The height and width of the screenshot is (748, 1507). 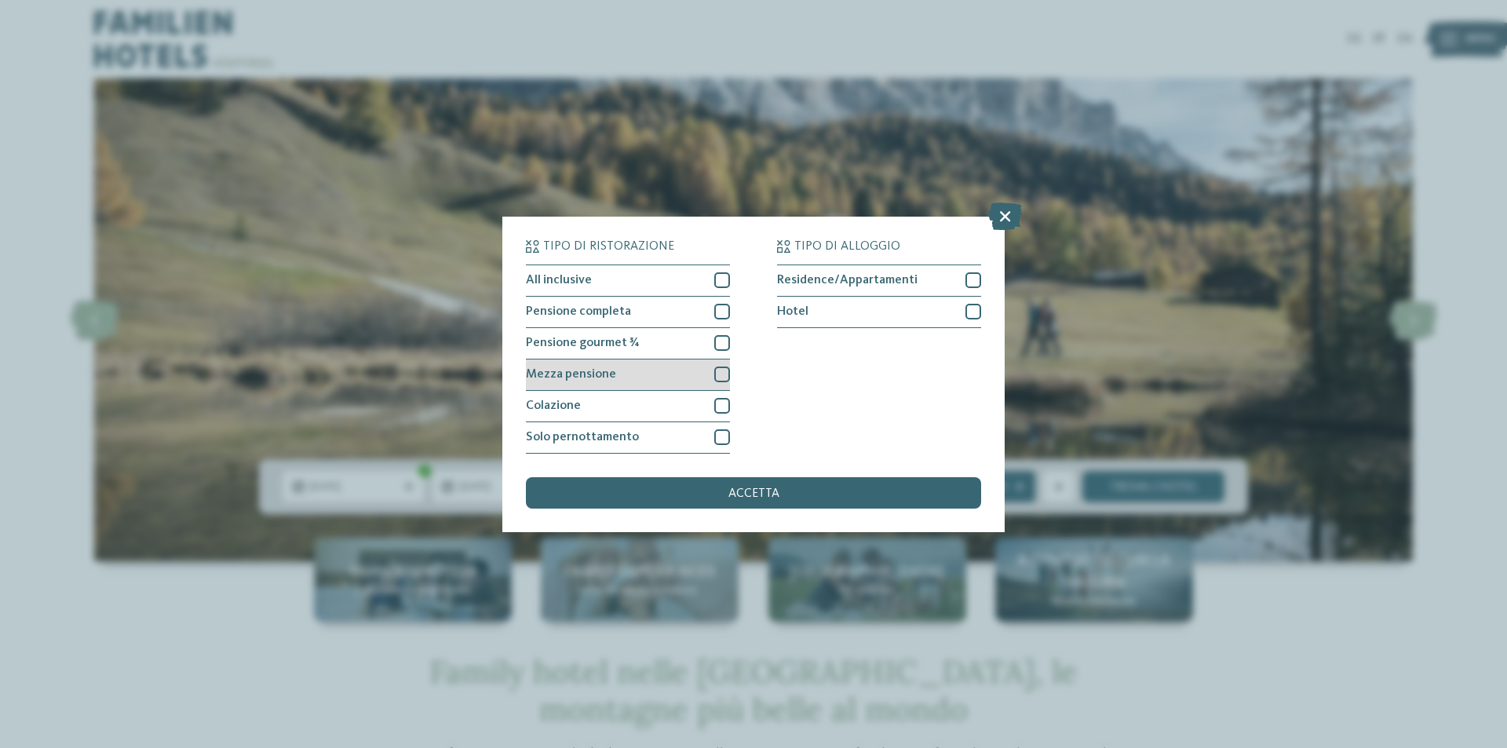 What do you see at coordinates (754, 494) in the screenshot?
I see `span: accetta` at bounding box center [754, 494].